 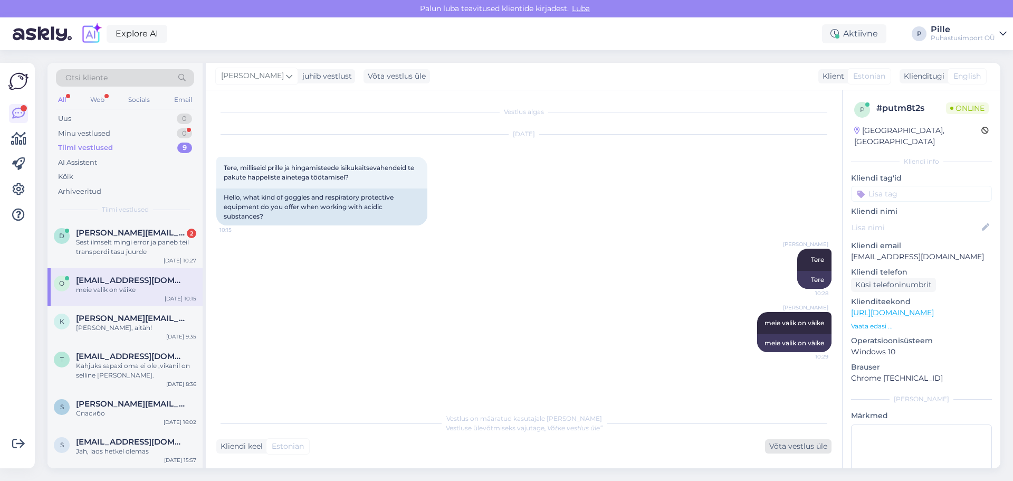 I want to click on span: s, so click(x=62, y=406).